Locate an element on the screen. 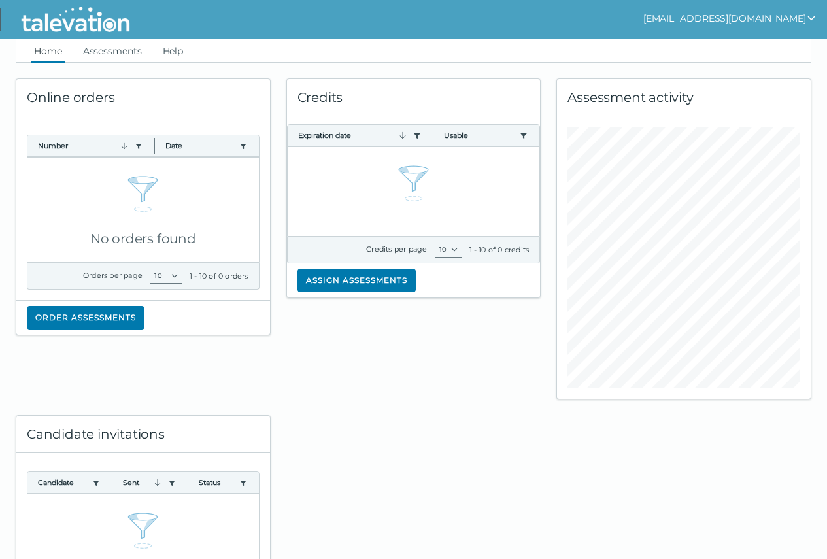  button: Expiration date is located at coordinates (353, 135).